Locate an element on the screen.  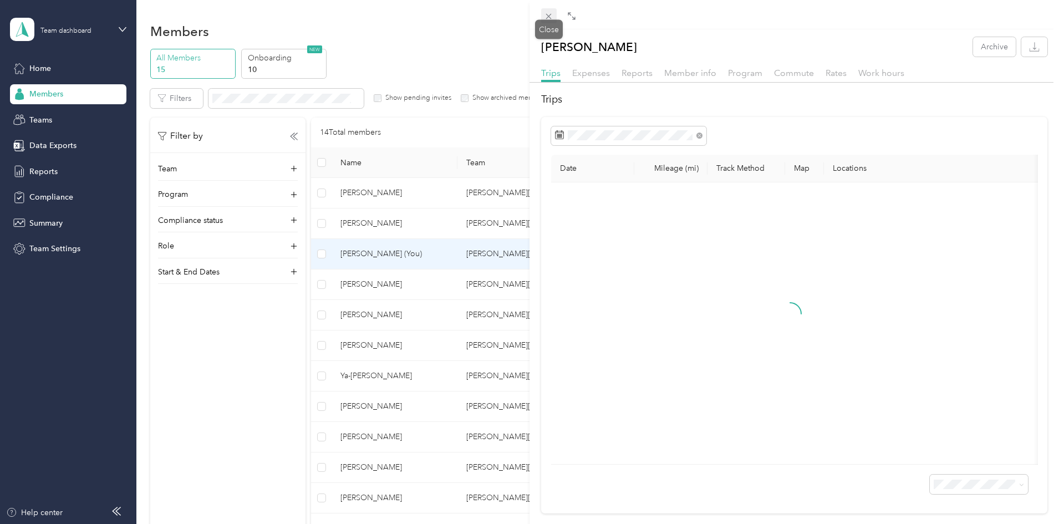
span: Commute is located at coordinates (794, 73).